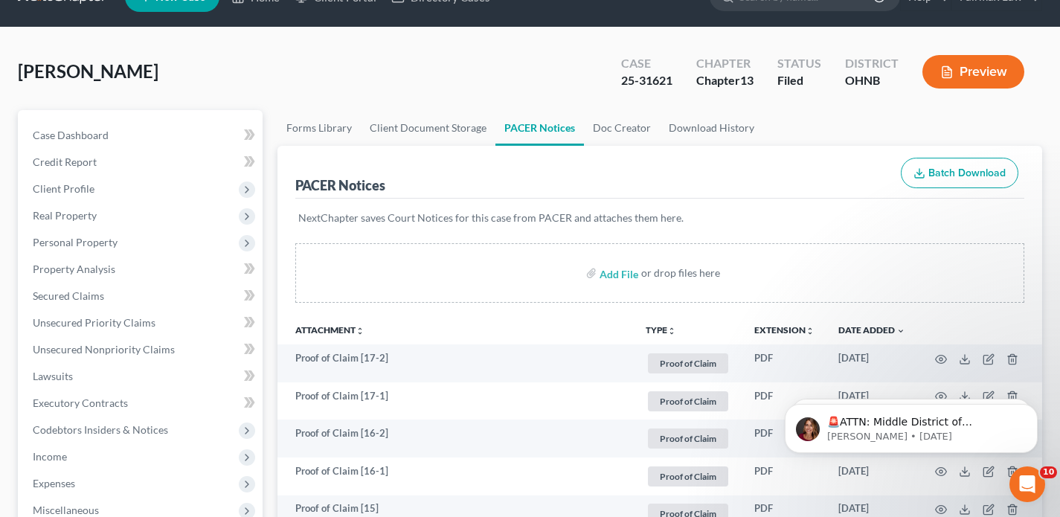 This screenshot has height=517, width=1060. What do you see at coordinates (71, 135) in the screenshot?
I see `span: Case Dashboard` at bounding box center [71, 135].